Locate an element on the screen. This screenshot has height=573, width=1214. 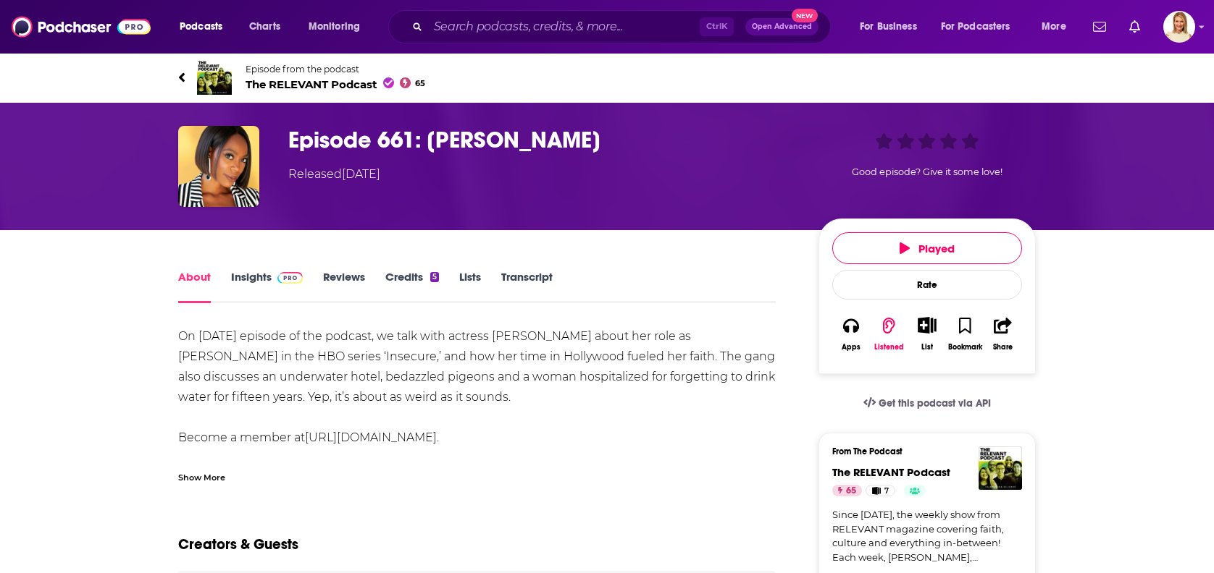
a: Episode 661: Yvonne Orji is located at coordinates (219, 167).